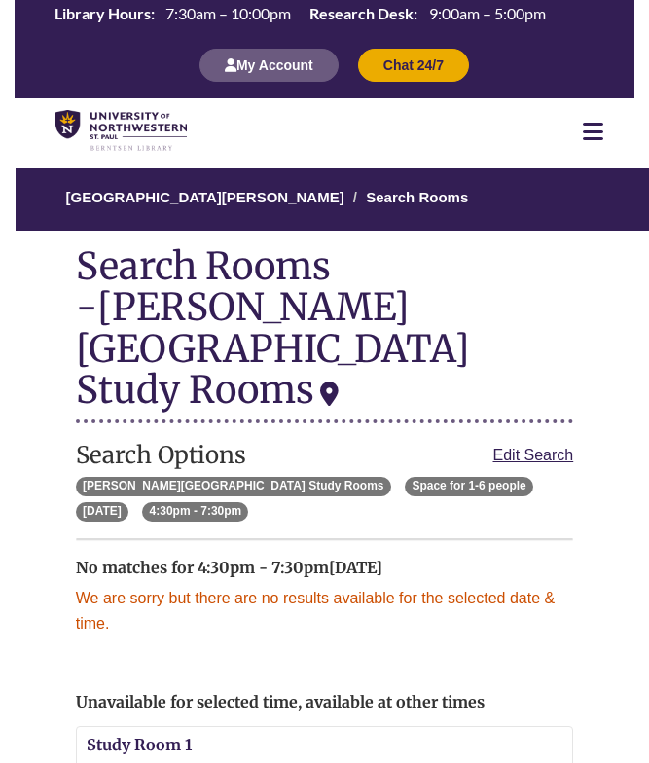 This screenshot has height=763, width=649. What do you see at coordinates (324, 199) in the screenshot?
I see `nav: Breadcrumb` at bounding box center [324, 199].